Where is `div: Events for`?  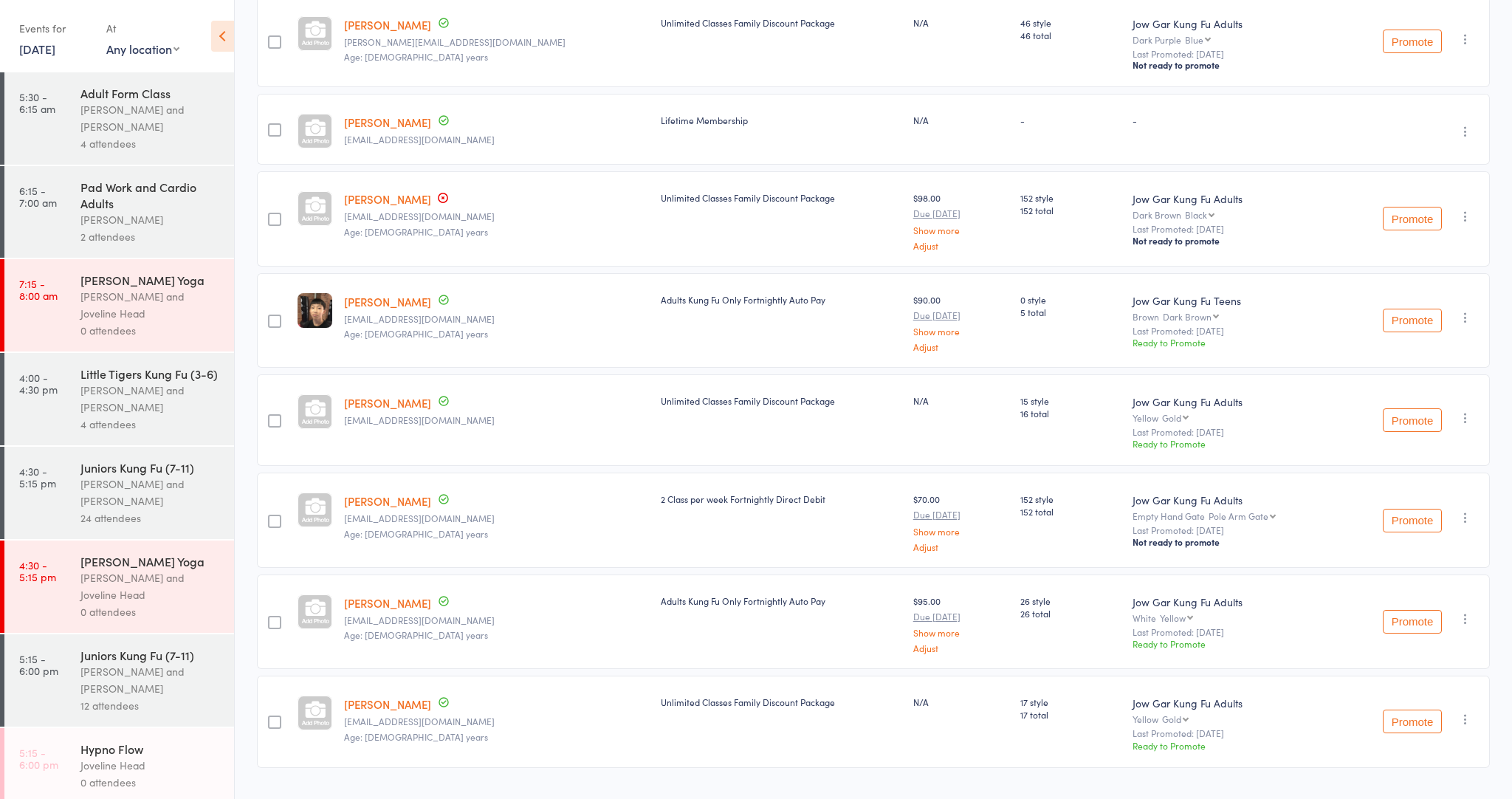 div: Events for is located at coordinates (55, 28).